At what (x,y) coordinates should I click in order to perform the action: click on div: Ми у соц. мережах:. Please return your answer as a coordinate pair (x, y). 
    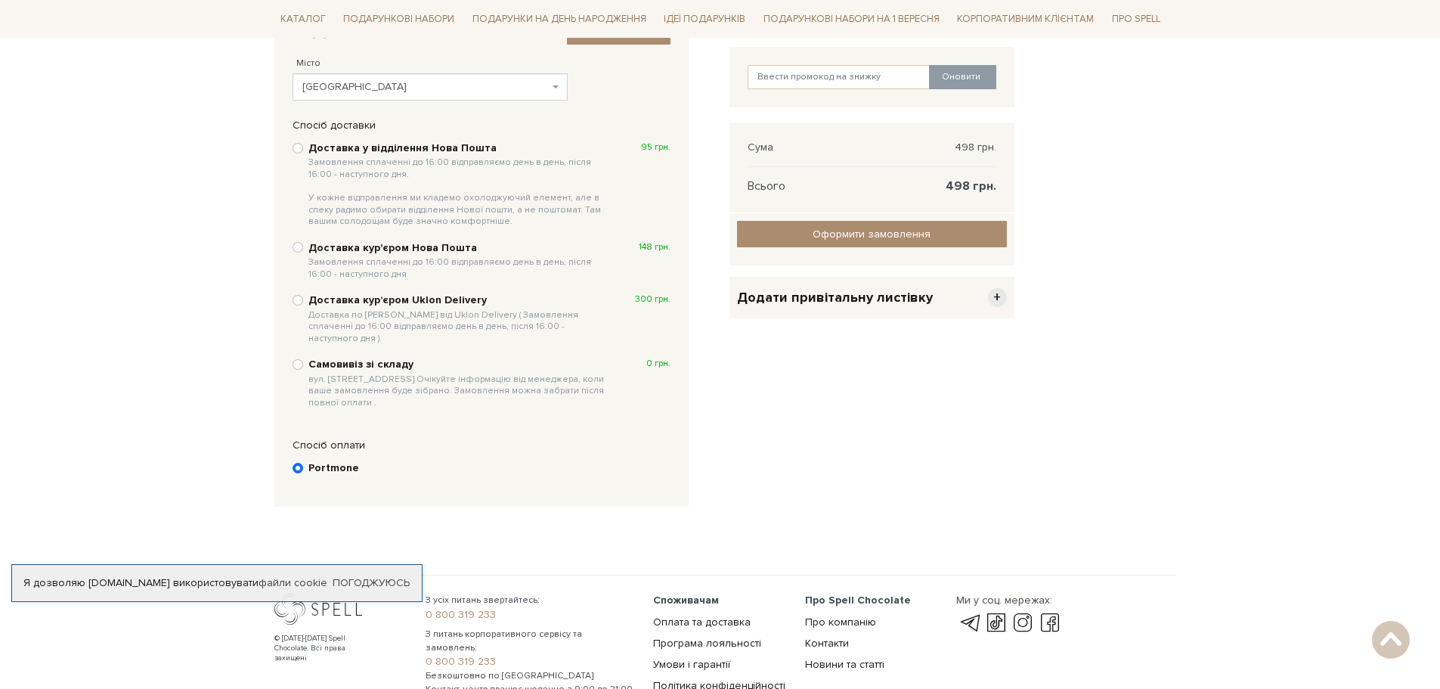
    Looking at the image, I should click on (1009, 600).